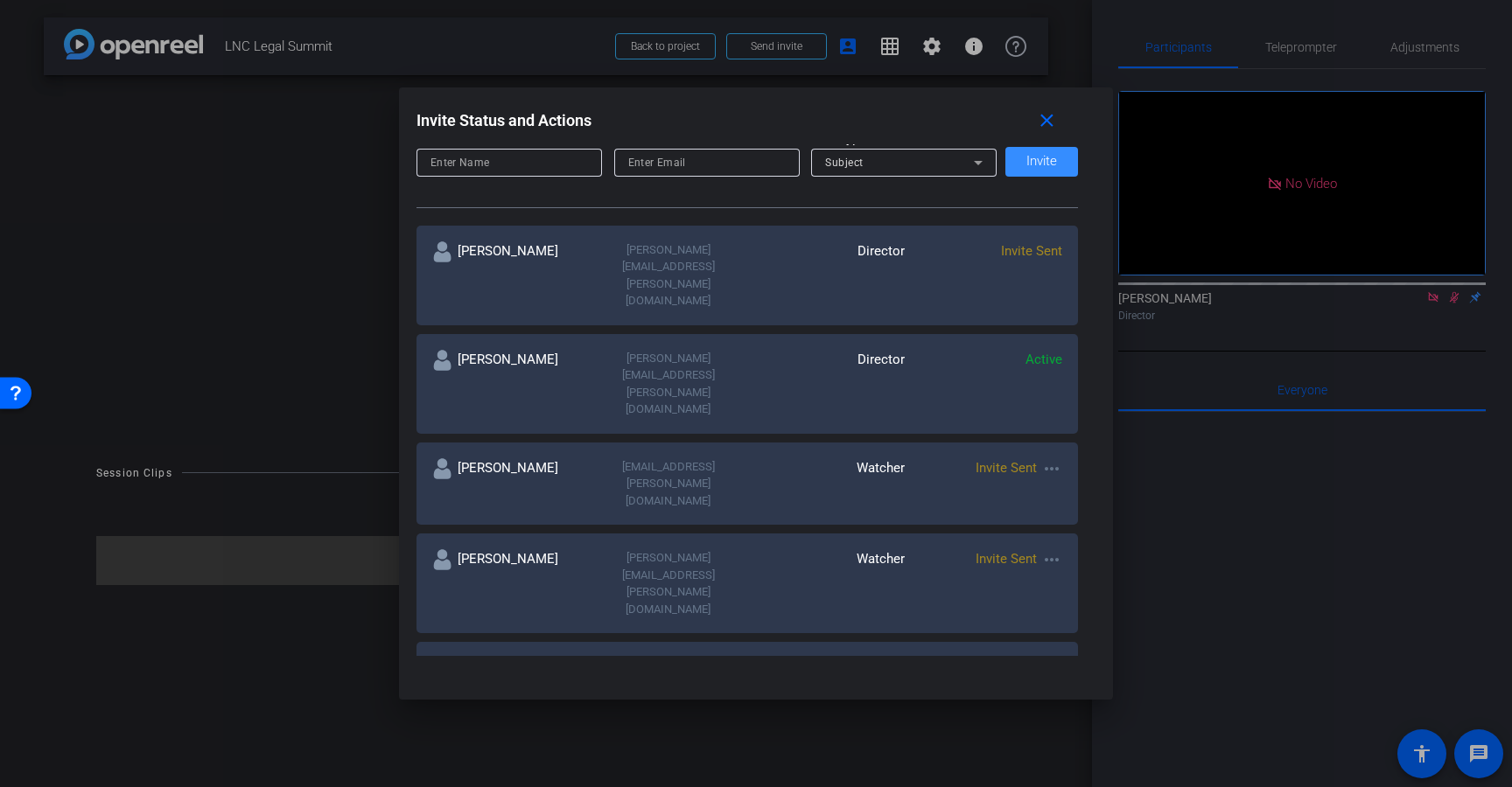 The width and height of the screenshot is (1512, 787). What do you see at coordinates (747, 121) in the screenshot?
I see `div: Invite Status and Actions` at bounding box center [747, 121].